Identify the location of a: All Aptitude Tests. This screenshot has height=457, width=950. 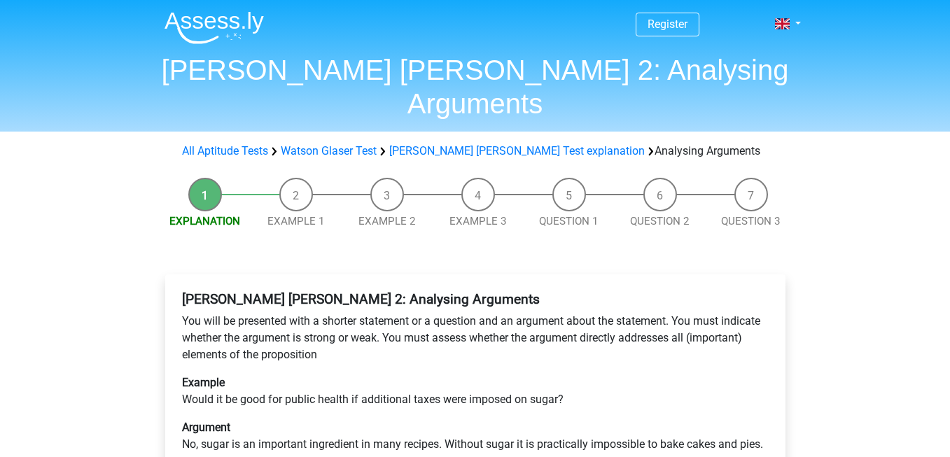
(225, 150).